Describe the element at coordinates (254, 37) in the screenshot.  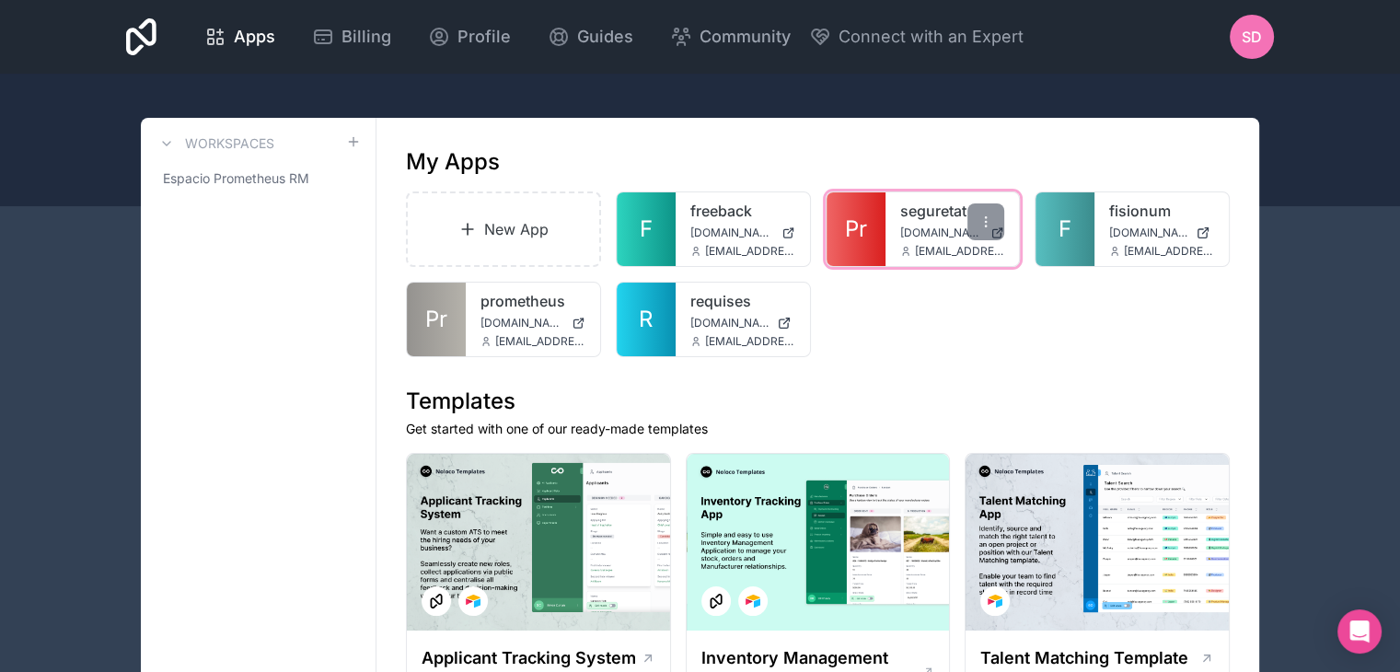
I see `span: Apps` at that location.